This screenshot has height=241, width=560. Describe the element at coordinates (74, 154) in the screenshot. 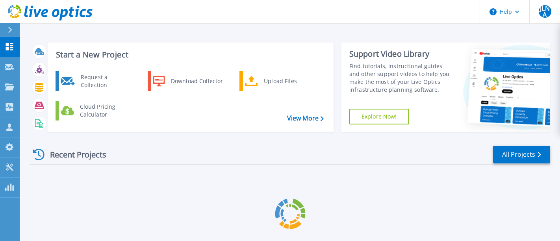

I see `div: Recent Projects` at that location.